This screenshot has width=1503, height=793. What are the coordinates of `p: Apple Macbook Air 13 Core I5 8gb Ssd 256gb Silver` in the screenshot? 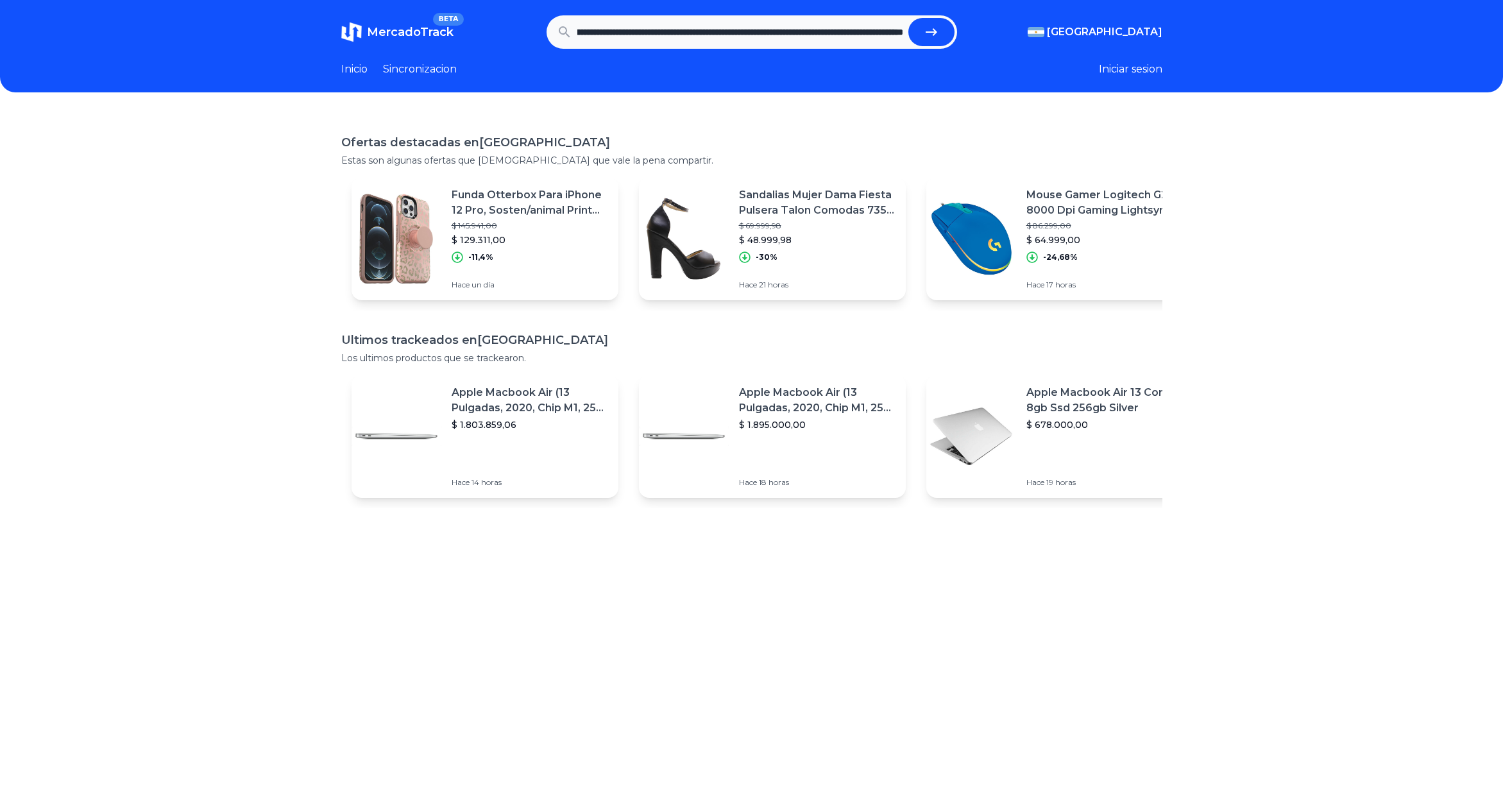 It's located at (1104, 400).